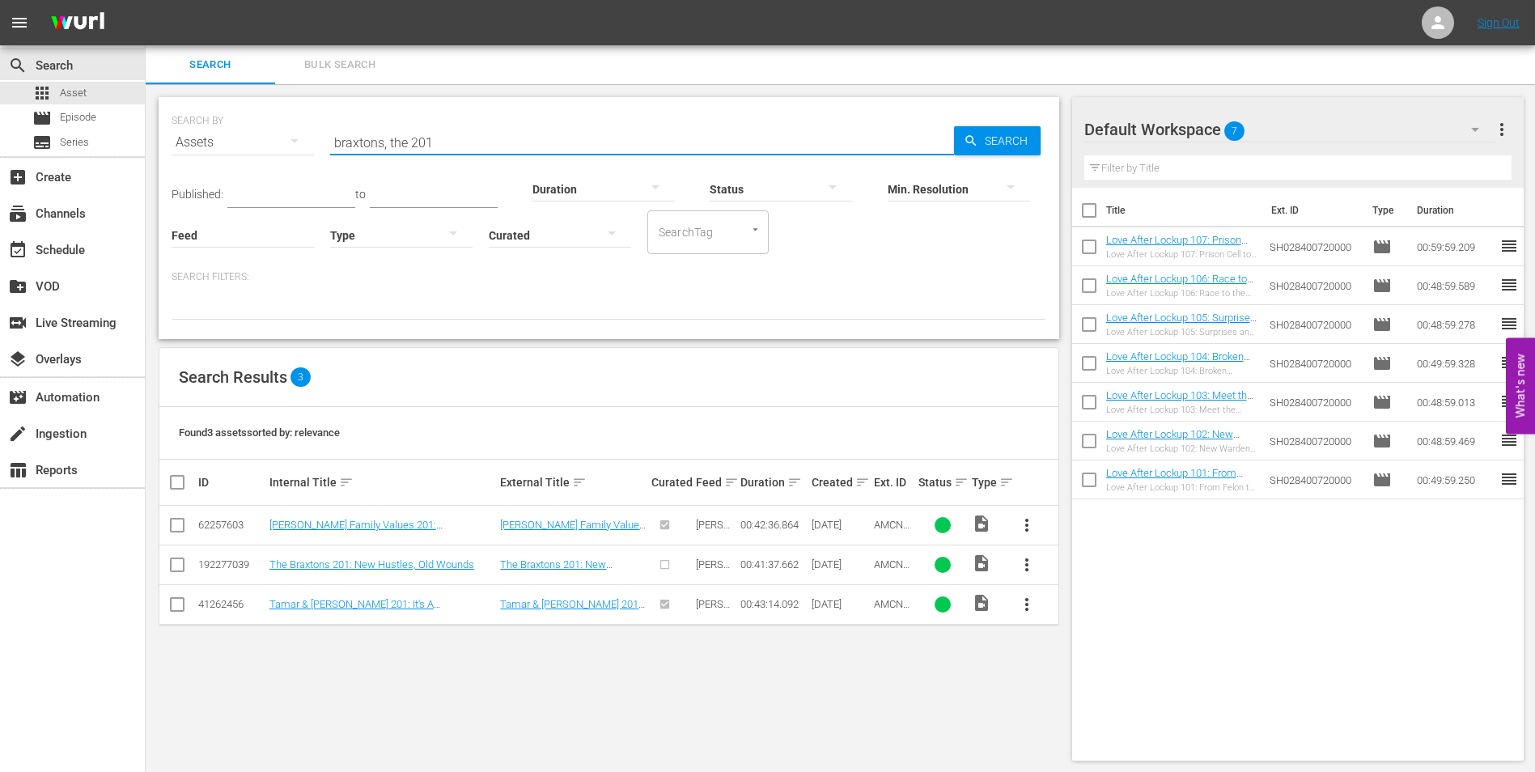 The image size is (1535, 772). I want to click on a: Love After Lockup 104: Broken Promises (Love After Lockup 104: Broken Promises (amc_networks_love..., so click(1179, 380).